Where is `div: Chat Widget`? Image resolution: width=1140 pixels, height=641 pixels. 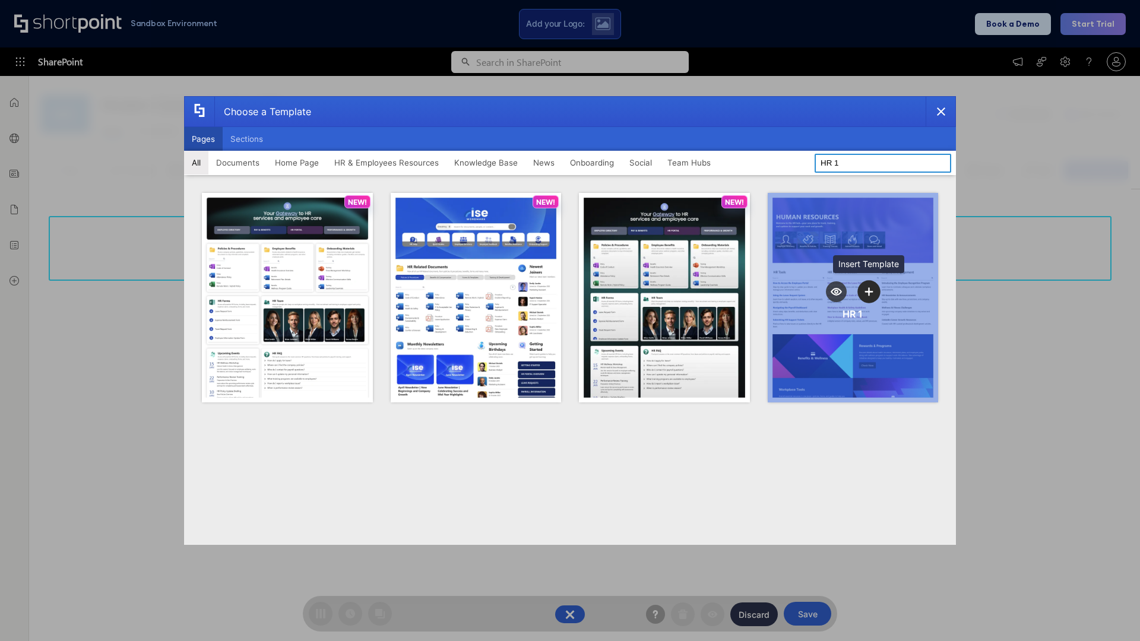 div: Chat Widget is located at coordinates (1110, 613).